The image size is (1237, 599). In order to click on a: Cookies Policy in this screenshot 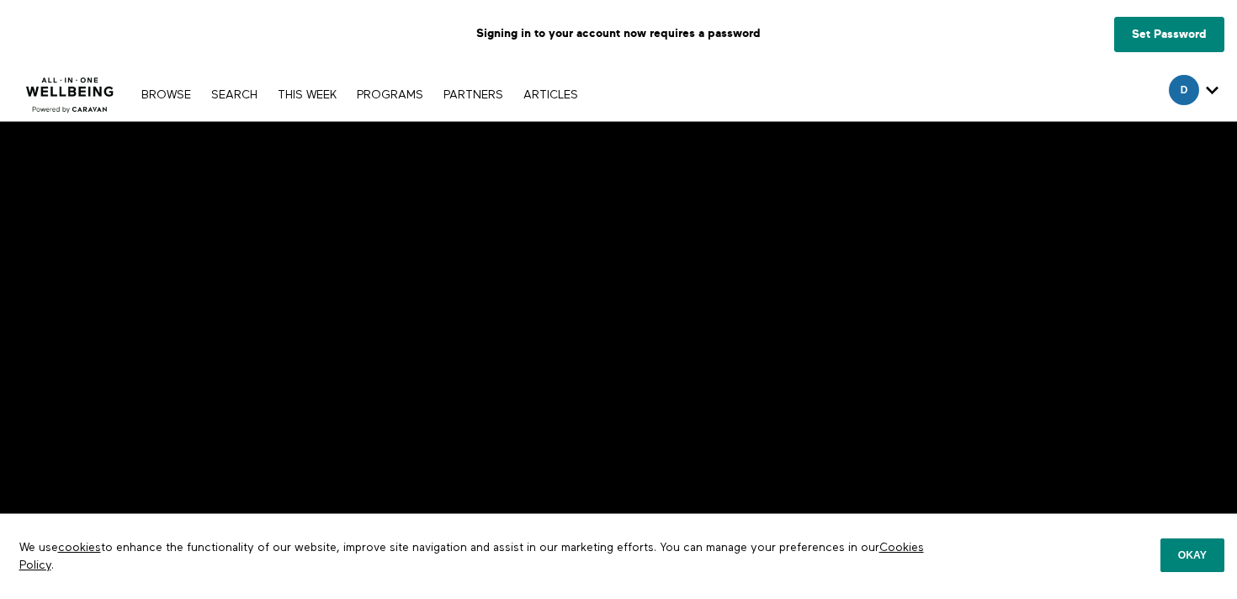, I will do `click(471, 556)`.